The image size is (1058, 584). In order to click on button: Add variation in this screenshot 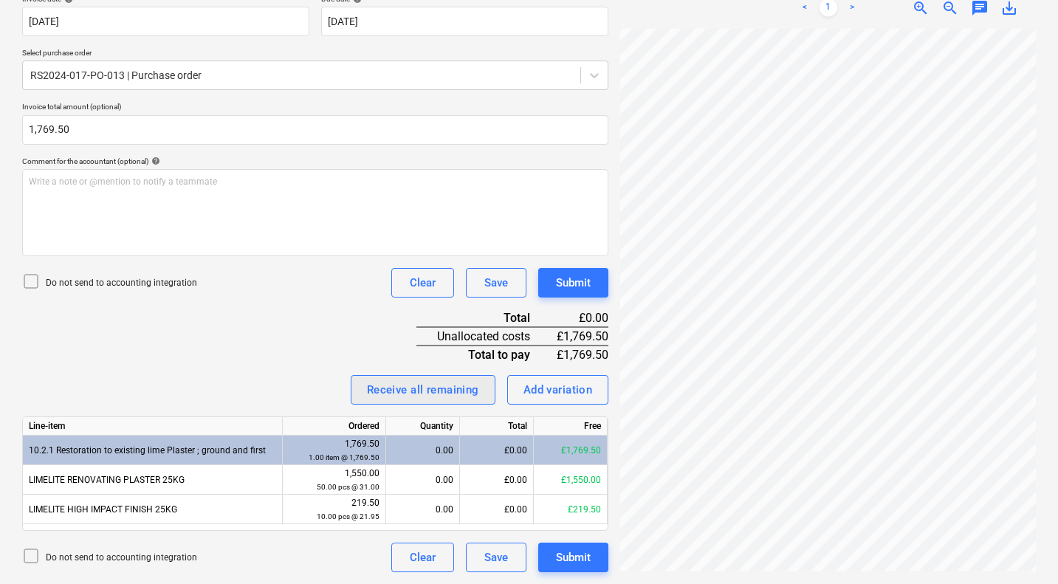, I will do `click(558, 390)`.